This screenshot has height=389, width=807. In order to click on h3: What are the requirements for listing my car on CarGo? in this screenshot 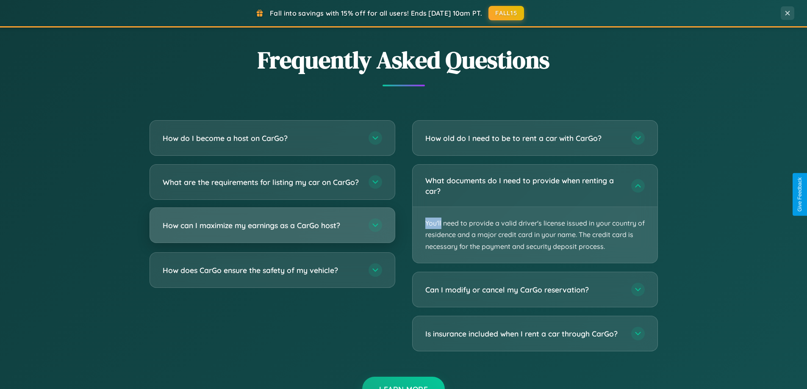, I will do `click(261, 182)`.